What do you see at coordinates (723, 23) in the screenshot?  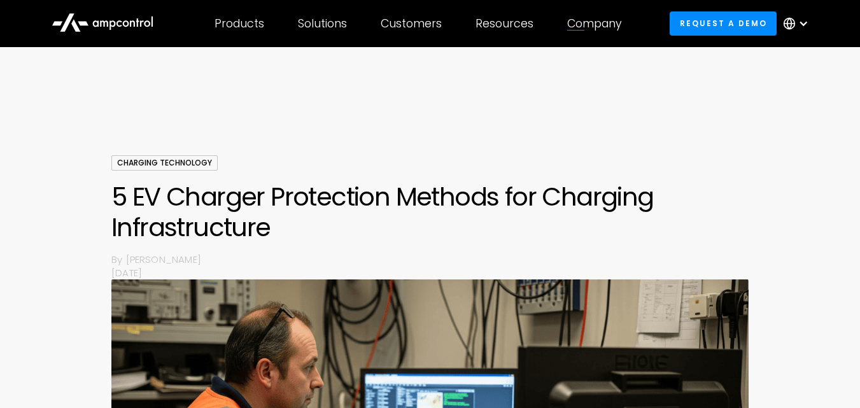 I see `a: Request a demo` at bounding box center [723, 23].